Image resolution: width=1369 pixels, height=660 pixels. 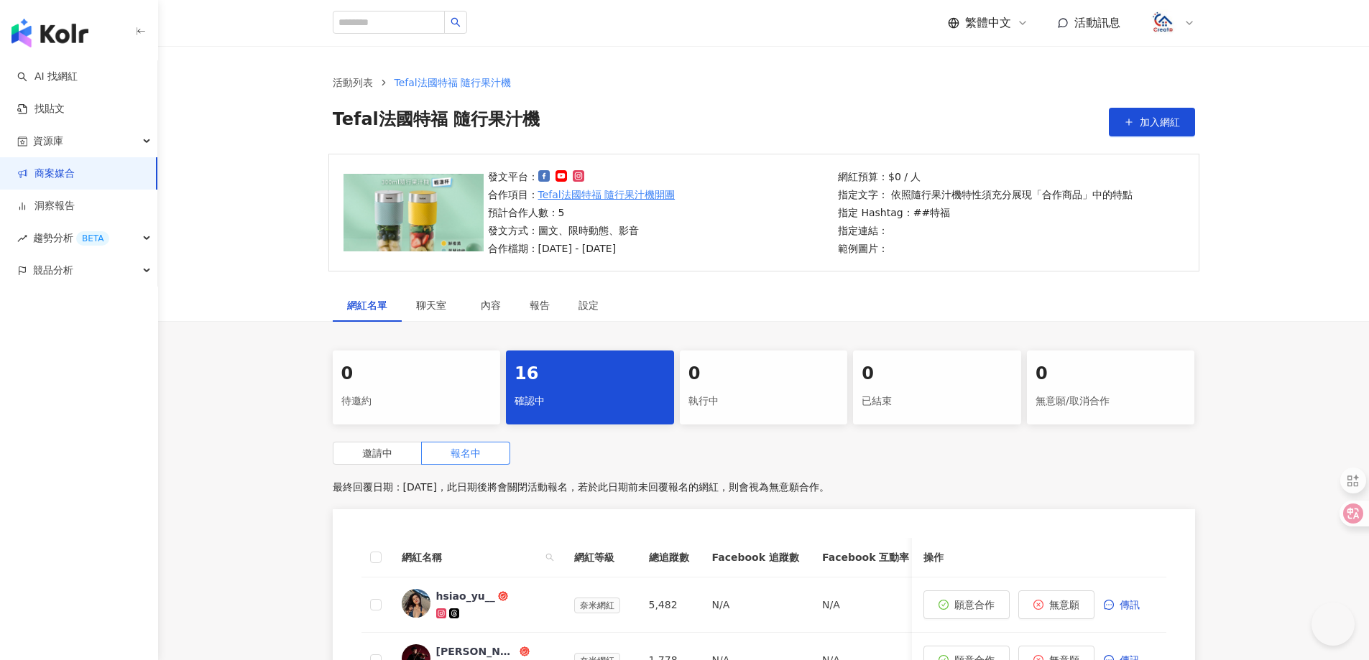 What do you see at coordinates (581, 177) in the screenshot?
I see `p: 發文平台：` at bounding box center [581, 177].